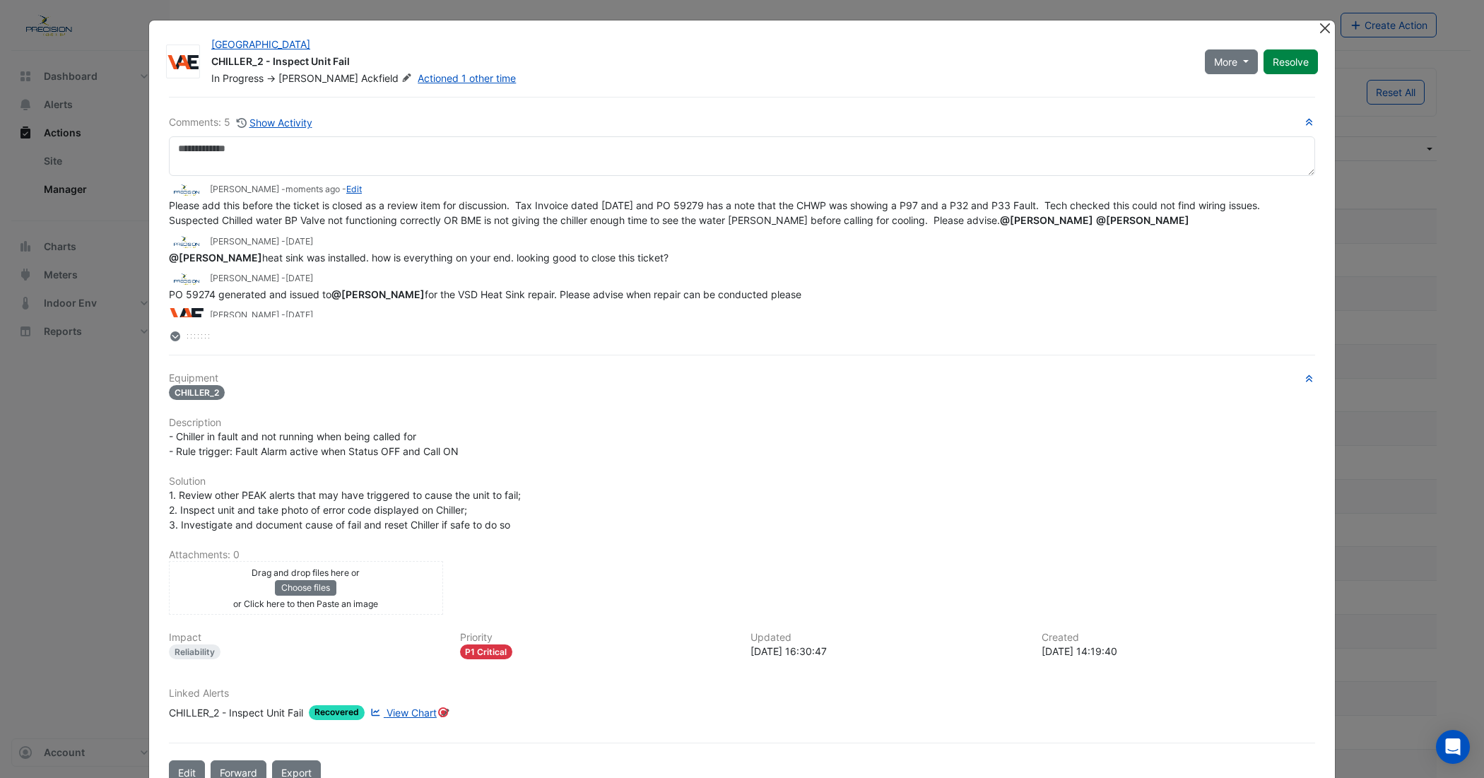 Image resolution: width=1484 pixels, height=778 pixels. Describe the element at coordinates (1226, 61) in the screenshot. I see `span: More` at that location.